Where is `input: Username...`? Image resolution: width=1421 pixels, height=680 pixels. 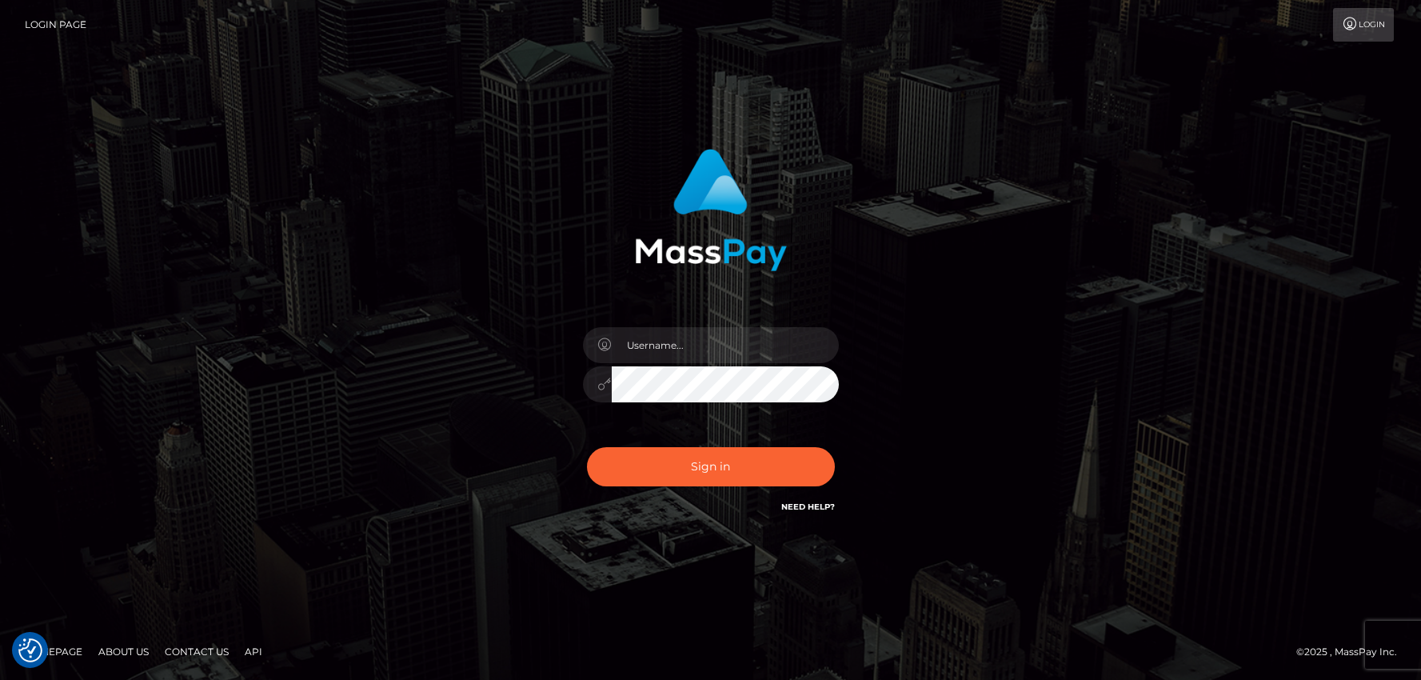
input: Username... is located at coordinates (725, 345).